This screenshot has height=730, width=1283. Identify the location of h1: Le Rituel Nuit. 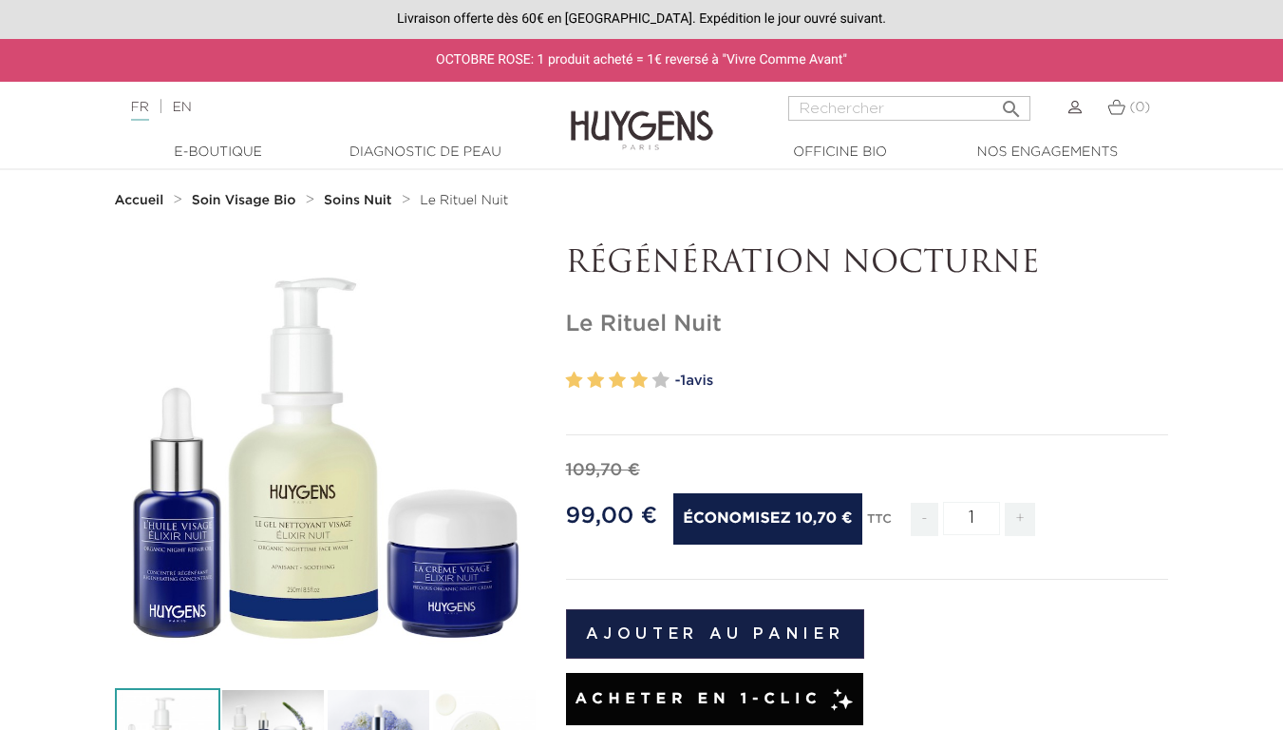
(867, 324).